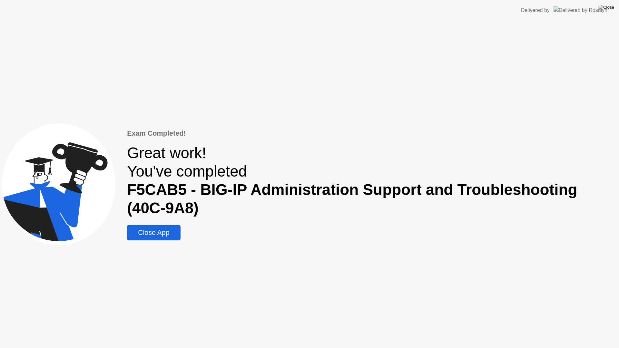  I want to click on div: Exam Completed!, so click(372, 134).